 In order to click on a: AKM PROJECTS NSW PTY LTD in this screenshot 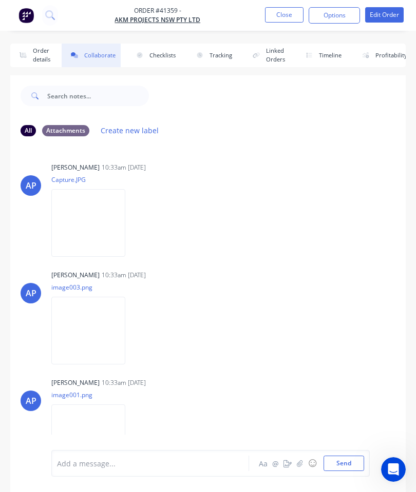, I will do `click(157, 20)`.